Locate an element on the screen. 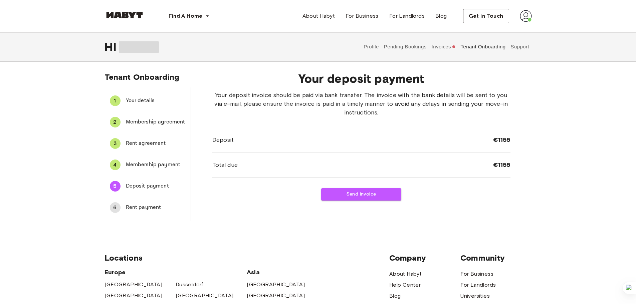 The image size is (636, 304). span: Deposit payment is located at coordinates (156, 186).